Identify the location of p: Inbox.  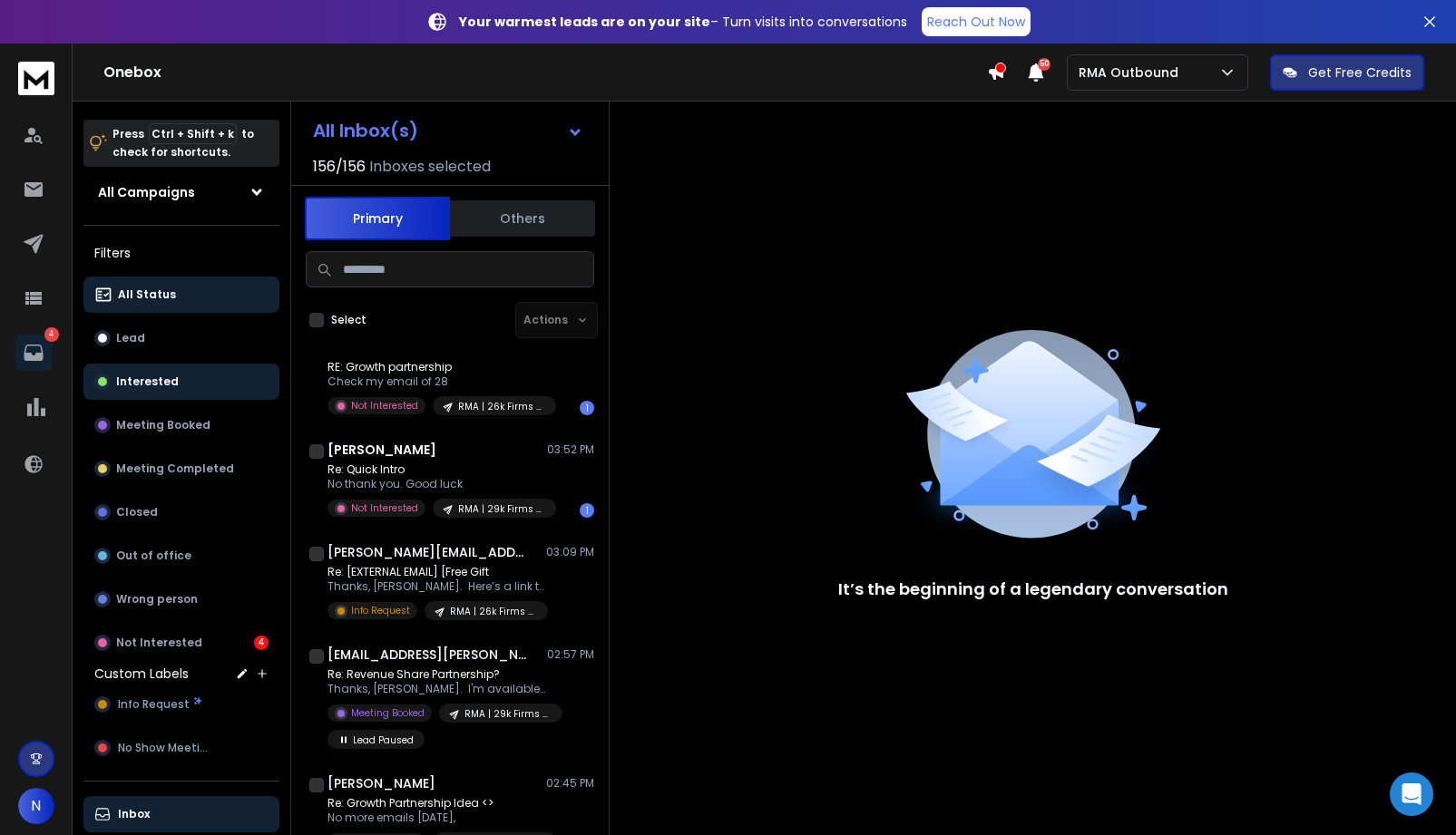
(133, 814).